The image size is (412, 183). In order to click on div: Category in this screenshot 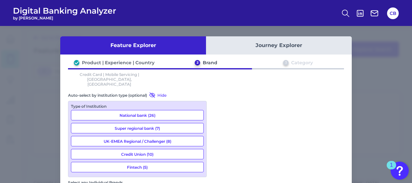, I will do `click(302, 63)`.